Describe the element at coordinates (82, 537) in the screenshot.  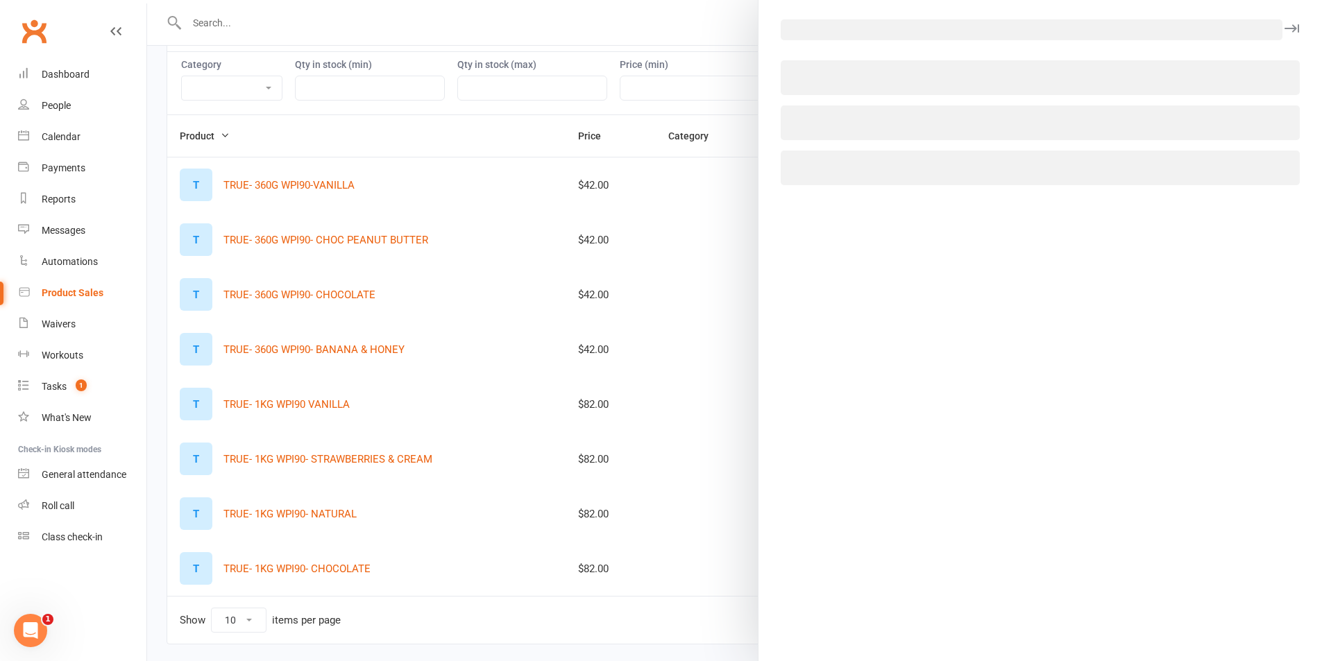
I see `a: Class kiosk mode` at that location.